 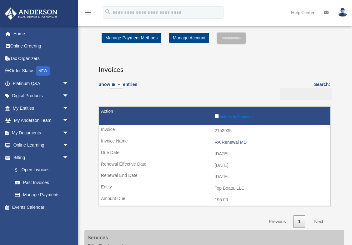 What do you see at coordinates (41, 121) in the screenshot?
I see `a: My Anderson Teamarrow_drop_down` at bounding box center [41, 121].